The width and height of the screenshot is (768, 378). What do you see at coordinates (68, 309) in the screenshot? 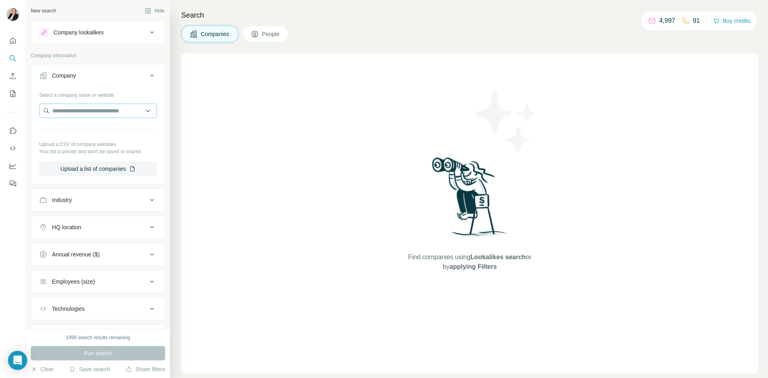
I see `div: Technologies` at bounding box center [68, 309].